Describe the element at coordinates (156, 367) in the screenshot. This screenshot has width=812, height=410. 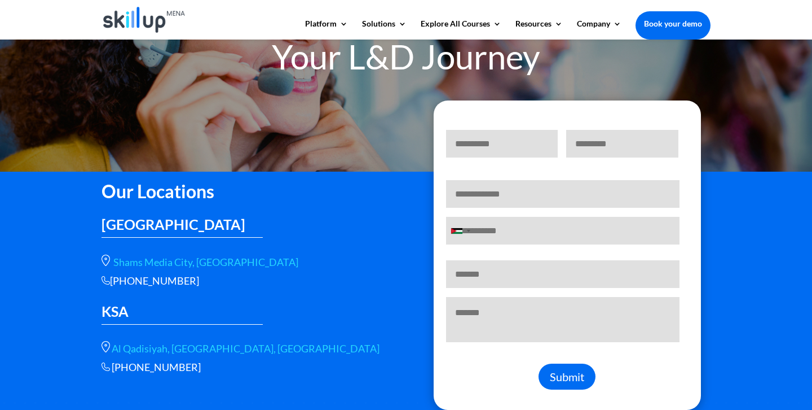
I see `a: Call phone number +966 56 566 9461` at that location.